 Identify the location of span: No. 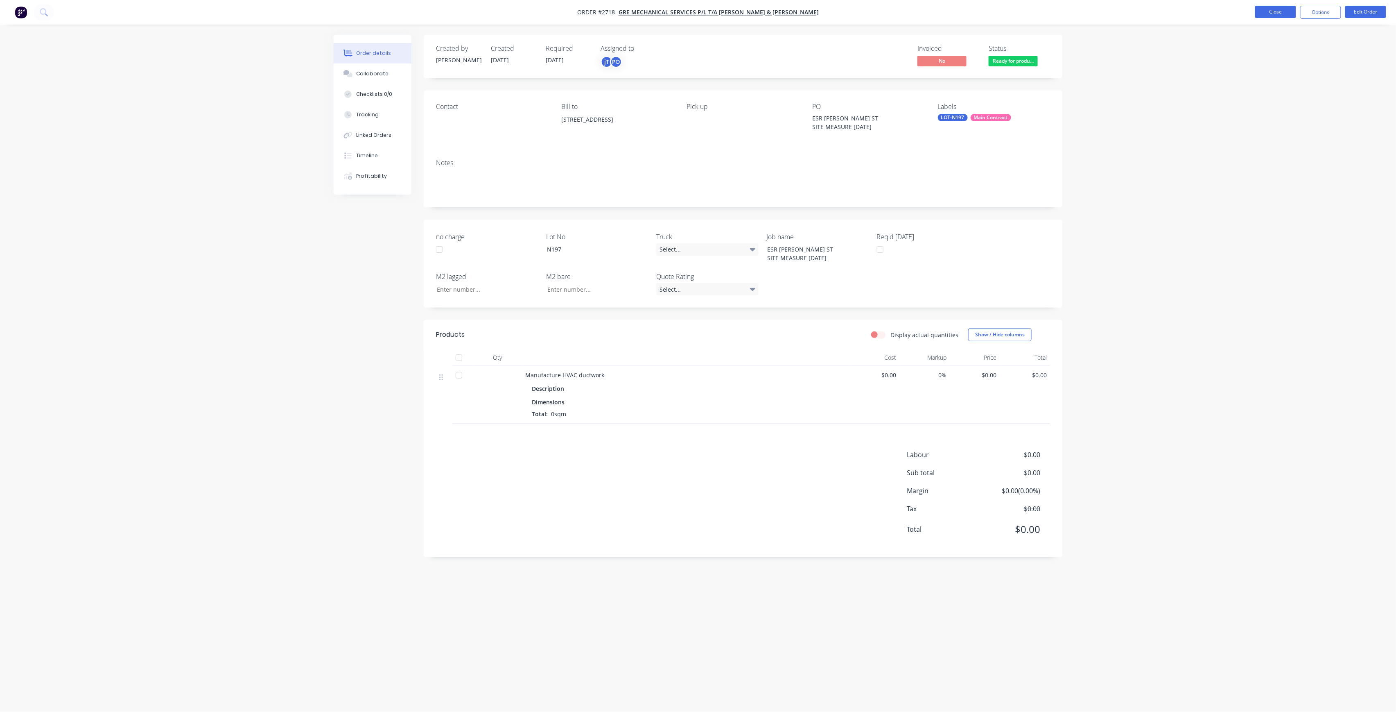
(942, 61).